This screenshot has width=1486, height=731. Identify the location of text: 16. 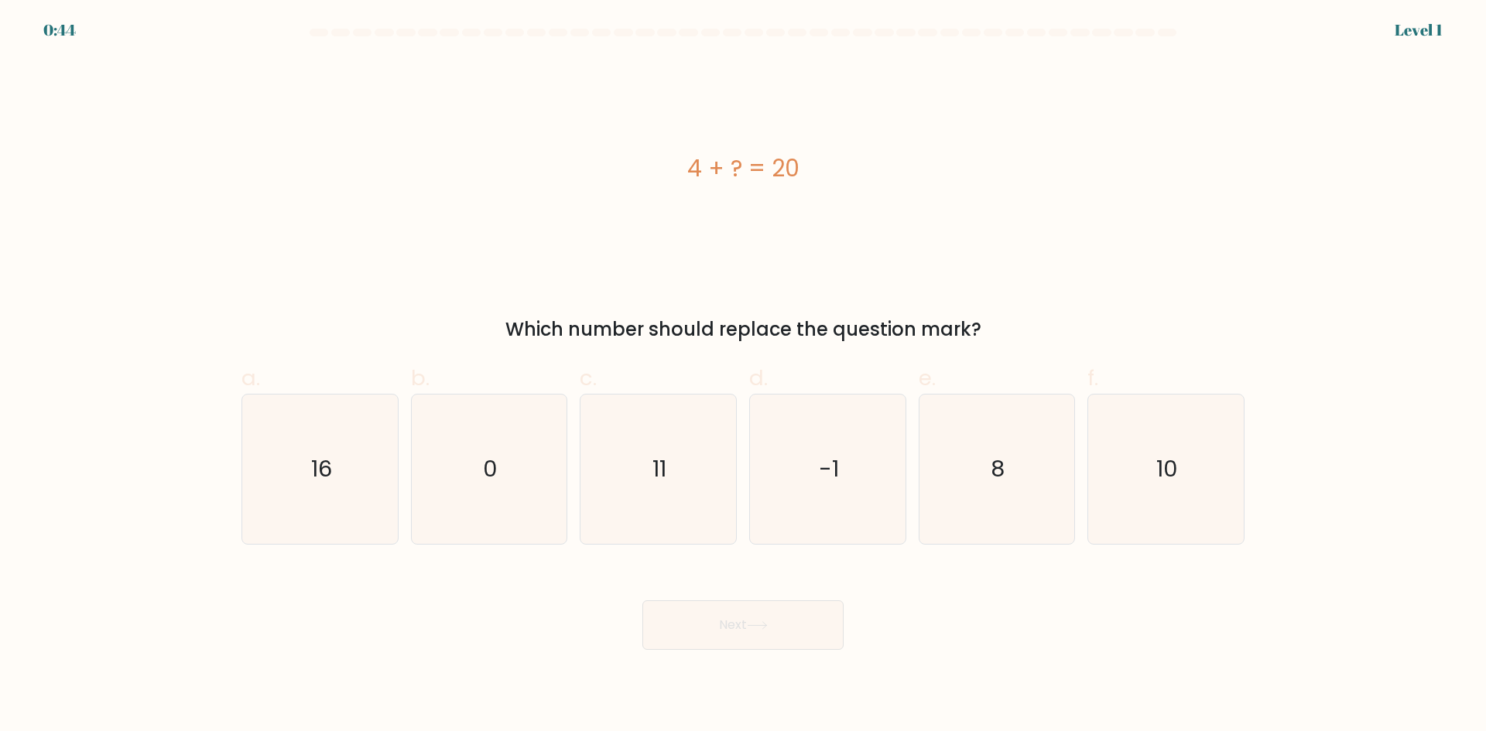
(321, 469).